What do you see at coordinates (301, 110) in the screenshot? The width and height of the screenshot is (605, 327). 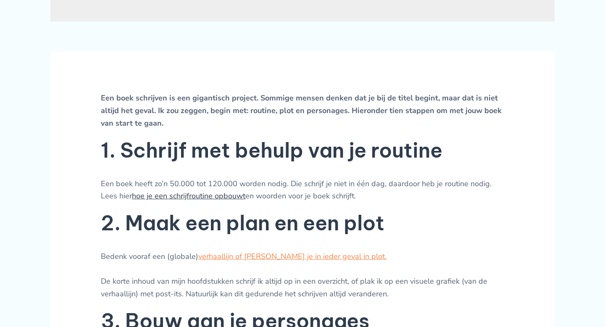 I see `strong: Een boek schrijven is een gigantisch project. Sommige mensen denken dat je bij de titel begint, m...` at bounding box center [301, 110].